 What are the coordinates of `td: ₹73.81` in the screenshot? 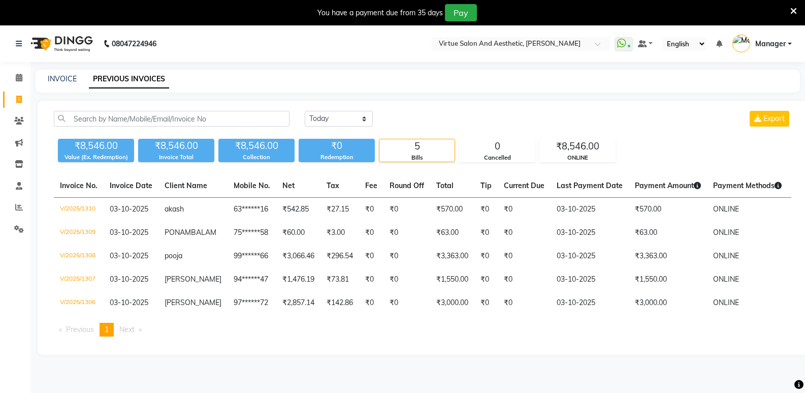 It's located at (340, 279).